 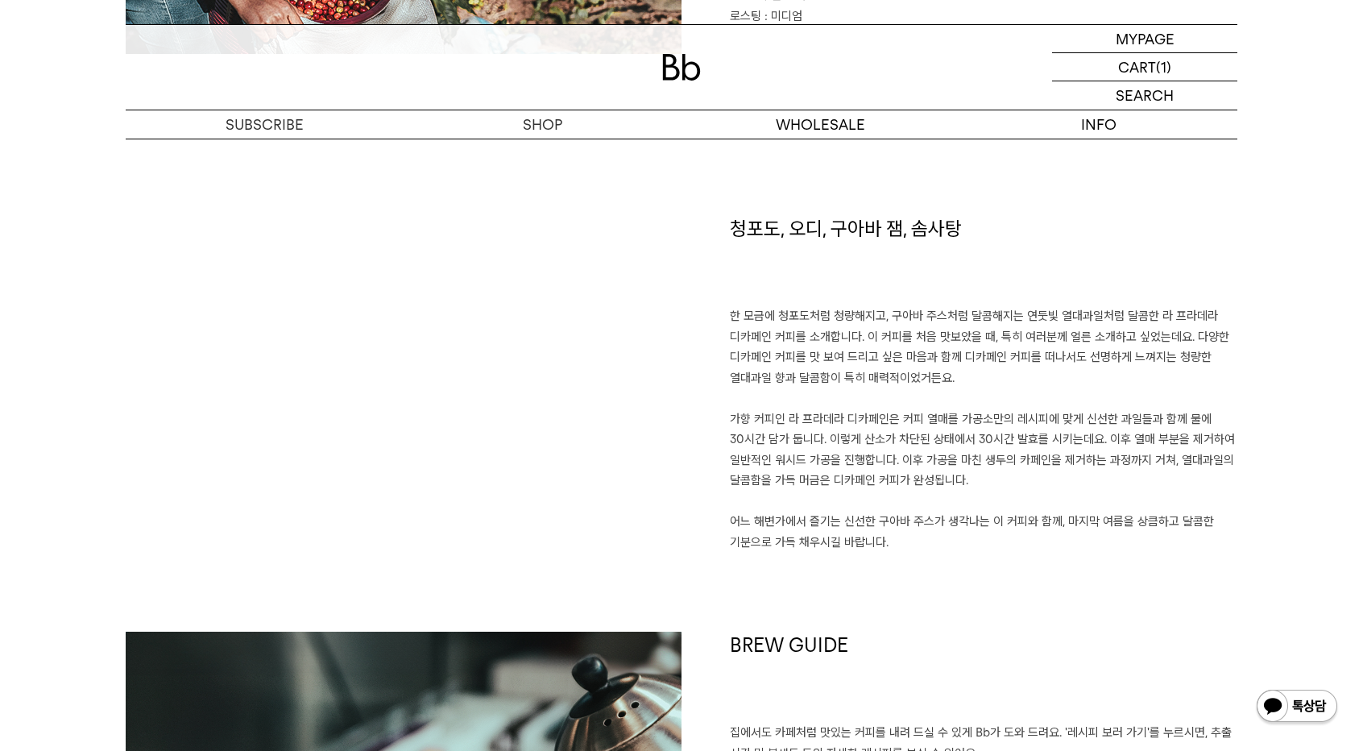 I want to click on p: SUBSCRIBE, so click(x=264, y=124).